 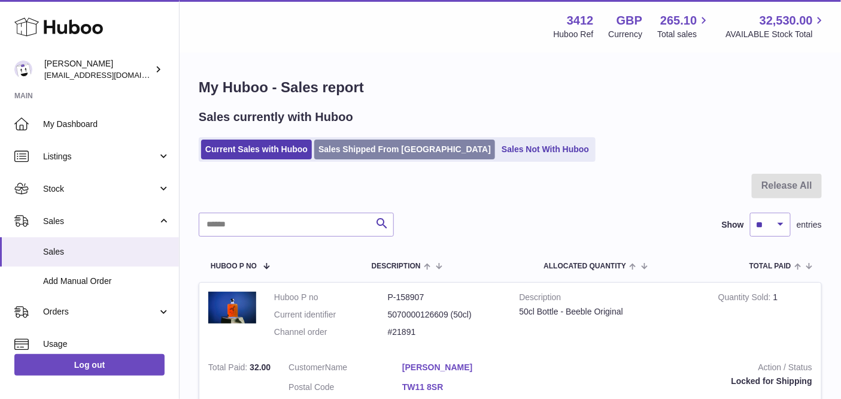 What do you see at coordinates (346, 369) in the screenshot?
I see `dt: Name` at bounding box center [346, 369].